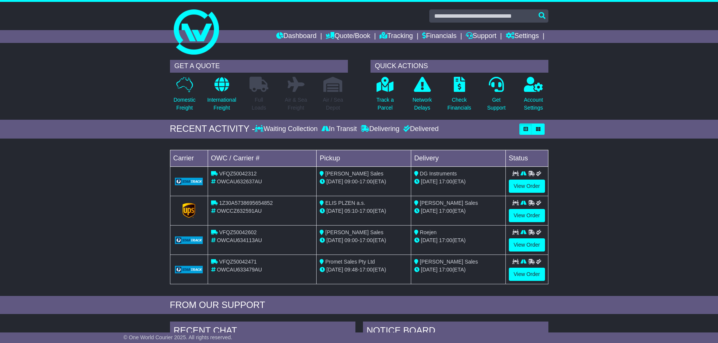  Describe the element at coordinates (296, 104) in the screenshot. I see `p: Air & Sea Freight` at that location.